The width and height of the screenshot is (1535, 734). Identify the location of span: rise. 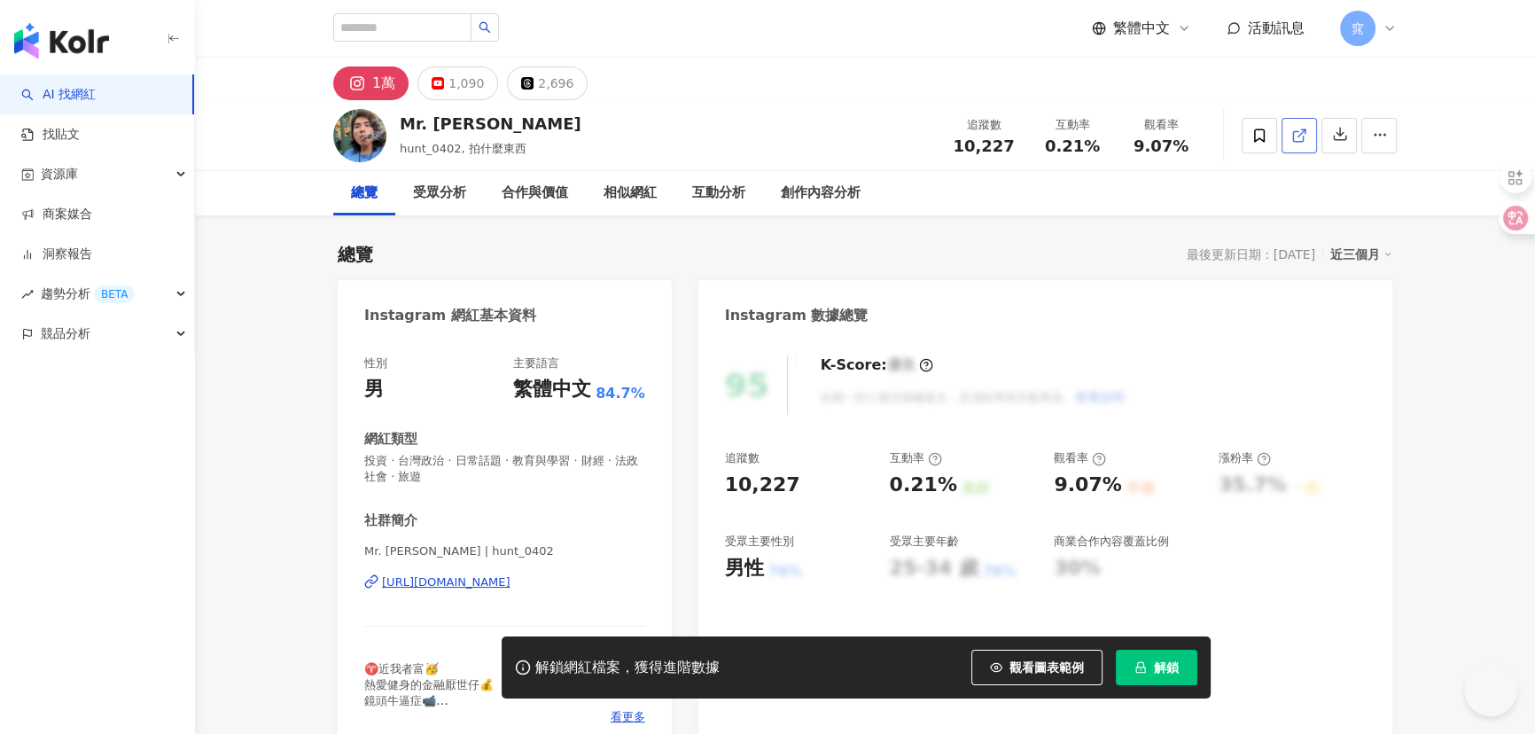
(27, 294).